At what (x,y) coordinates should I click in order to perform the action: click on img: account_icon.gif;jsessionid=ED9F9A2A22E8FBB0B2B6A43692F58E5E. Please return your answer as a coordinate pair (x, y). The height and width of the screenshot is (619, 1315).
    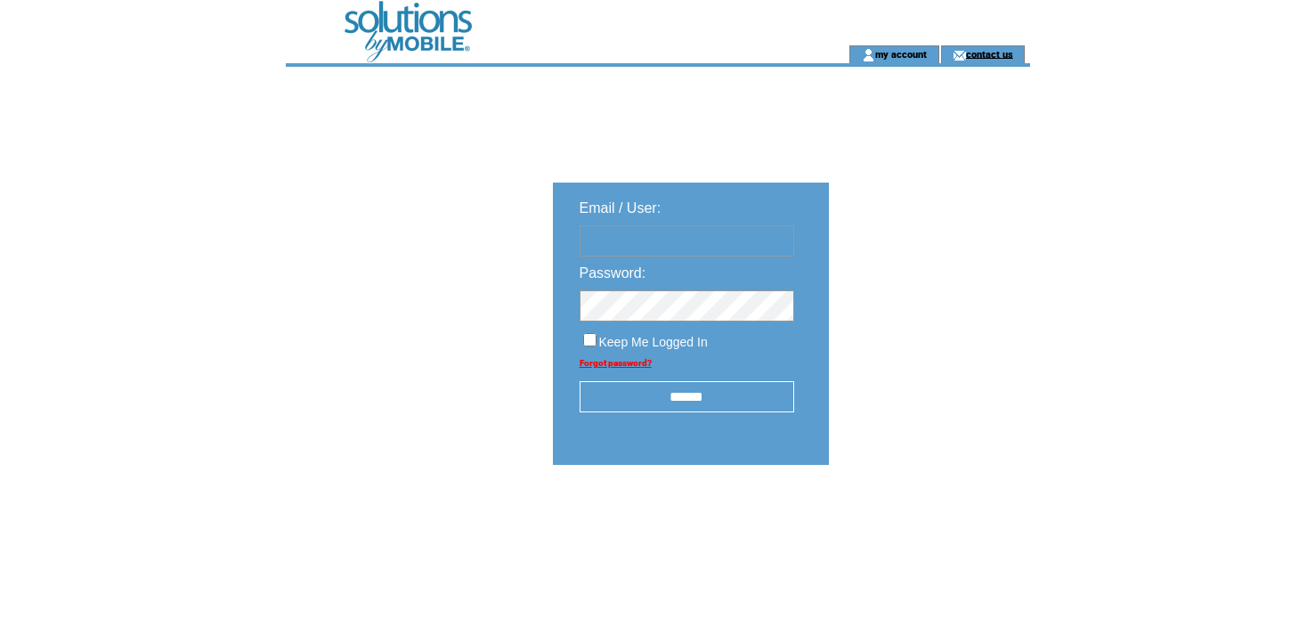
    Looking at the image, I should click on (868, 55).